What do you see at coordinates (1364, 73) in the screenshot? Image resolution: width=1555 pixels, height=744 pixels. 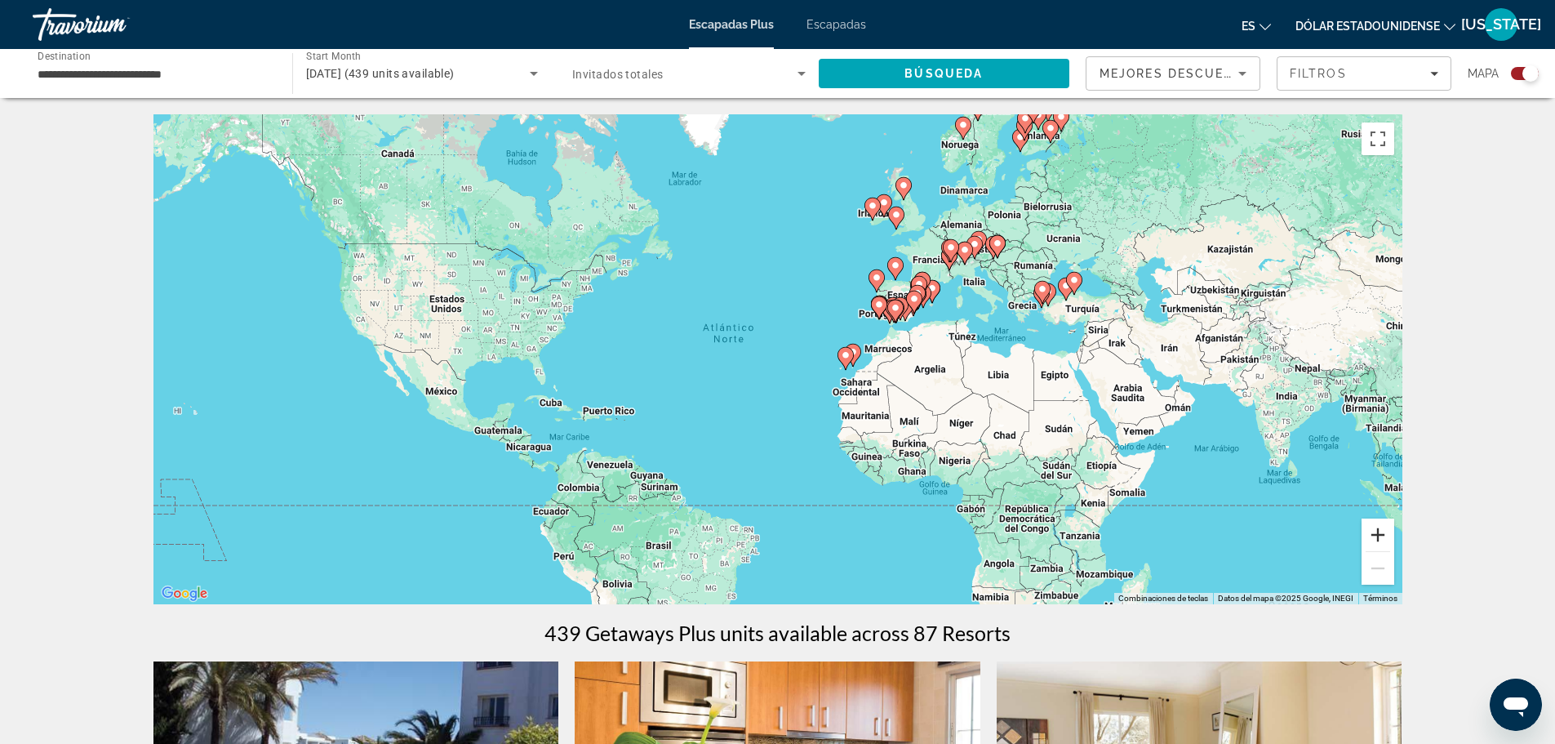 I see `button: Filters` at bounding box center [1364, 73].